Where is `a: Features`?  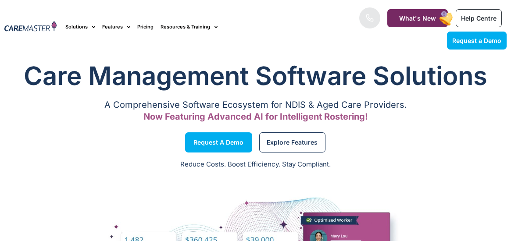
a: Features is located at coordinates (116, 27).